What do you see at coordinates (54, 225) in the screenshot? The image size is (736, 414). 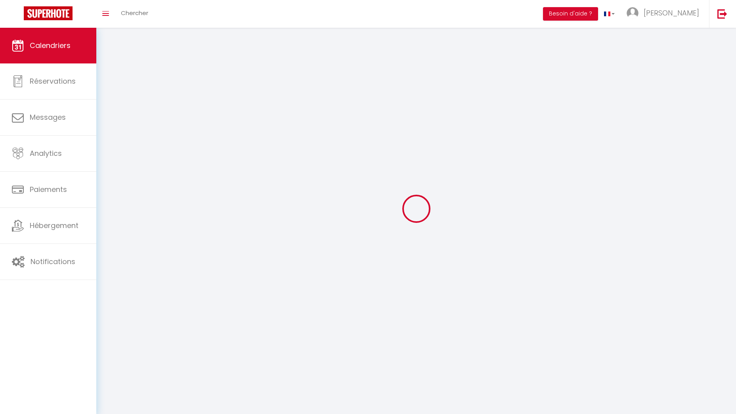 I see `span: Hébergement` at bounding box center [54, 225].